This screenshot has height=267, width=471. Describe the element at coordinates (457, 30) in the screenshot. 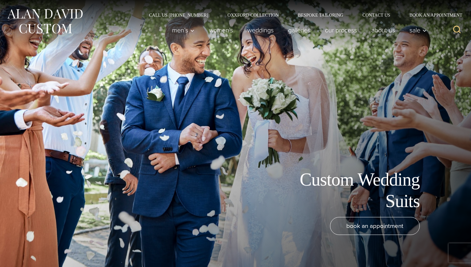

I see `button: View Search Form` at that location.